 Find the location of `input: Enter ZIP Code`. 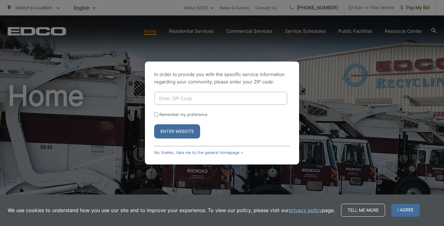

input: Enter ZIP Code is located at coordinates (221, 98).